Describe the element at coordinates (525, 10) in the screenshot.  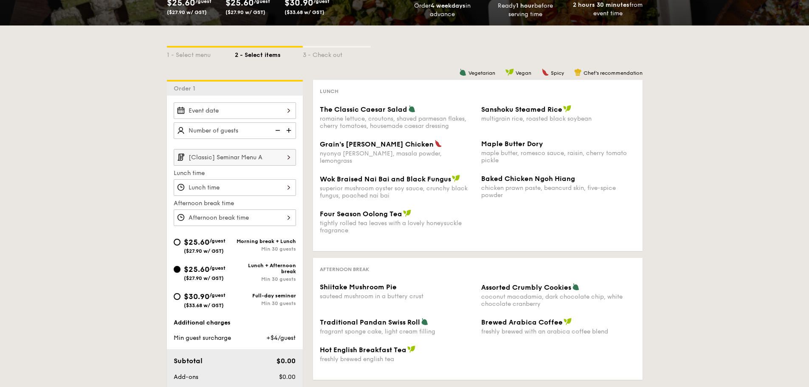
I see `div: Ready before serving time` at that location.